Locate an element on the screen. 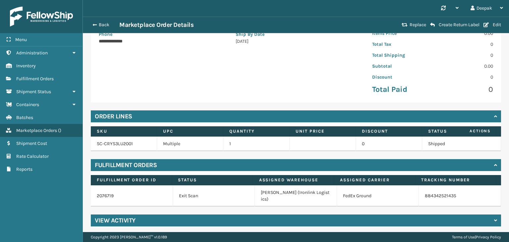 Image resolution: width=509 pixels, height=242 pixels. span: Marketplace Orders is located at coordinates (36, 130).